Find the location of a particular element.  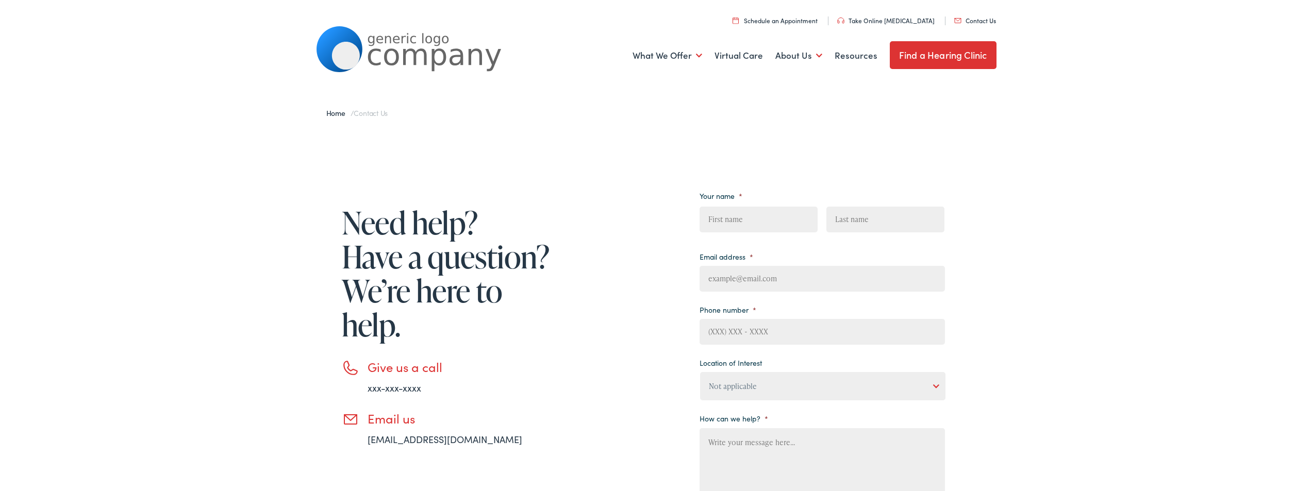

label: Email address is located at coordinates (726, 257).